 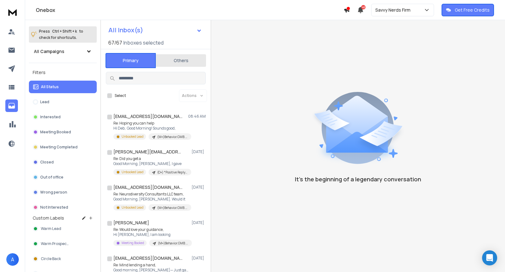 I want to click on p: Re: Did you get a, so click(x=151, y=159).